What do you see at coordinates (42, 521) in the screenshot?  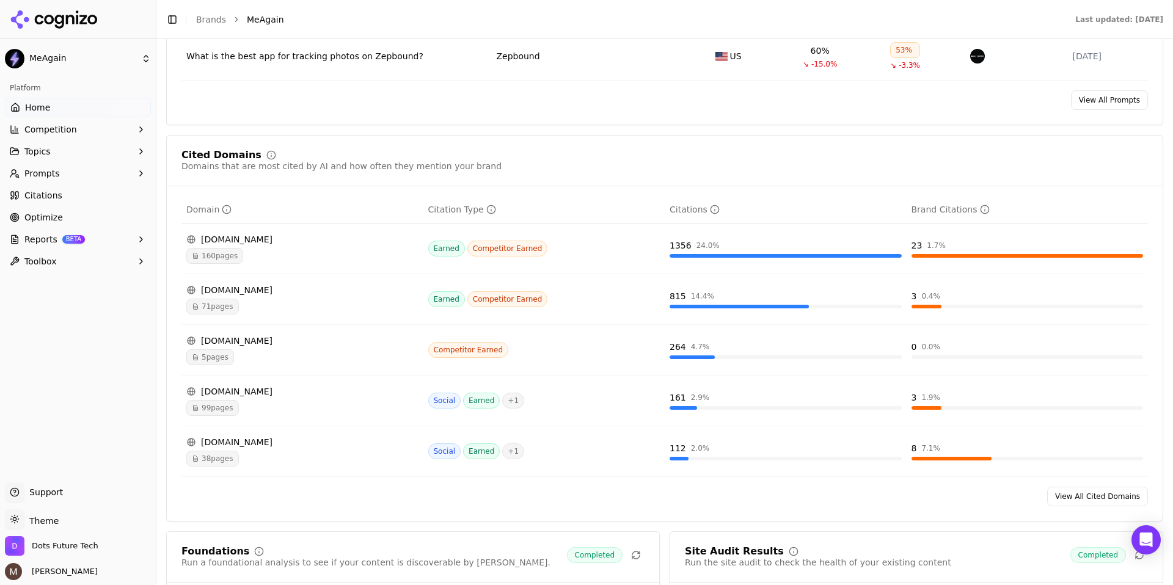 I see `span: Theme` at bounding box center [42, 521].